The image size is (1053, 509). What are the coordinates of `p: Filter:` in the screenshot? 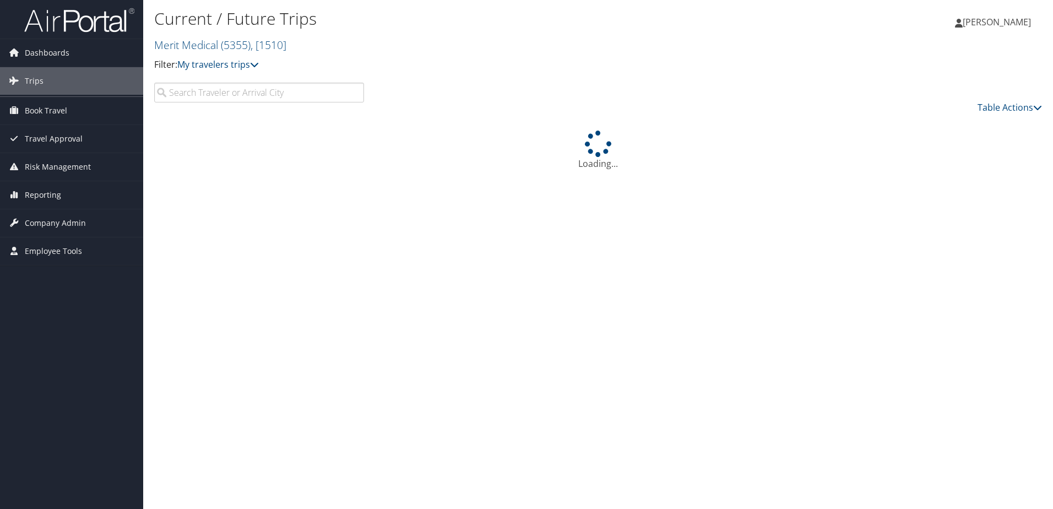 It's located at (450, 65).